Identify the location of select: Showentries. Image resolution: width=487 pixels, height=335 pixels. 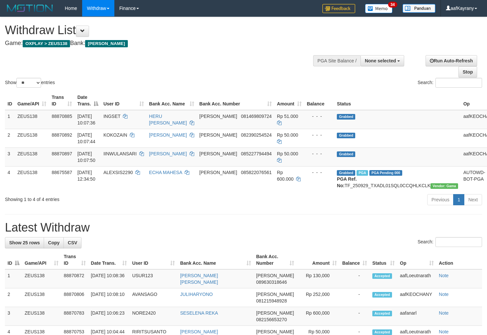
(29, 83).